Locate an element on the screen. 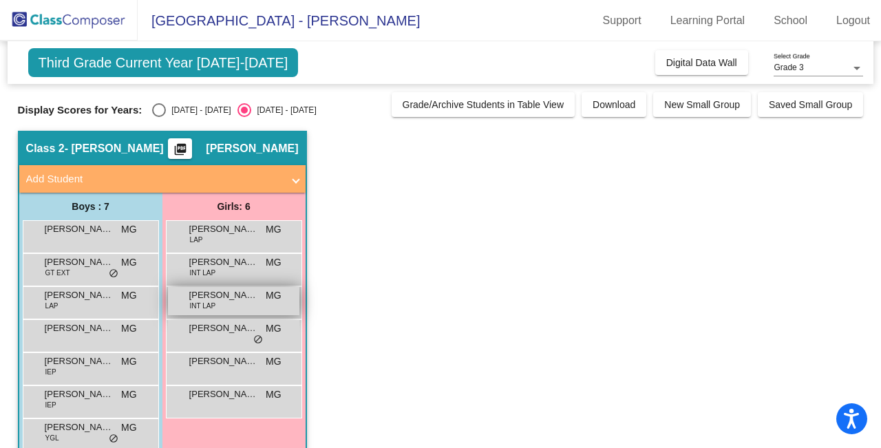 The width and height of the screenshot is (881, 448). span: Grade 3 is located at coordinates (788, 67).